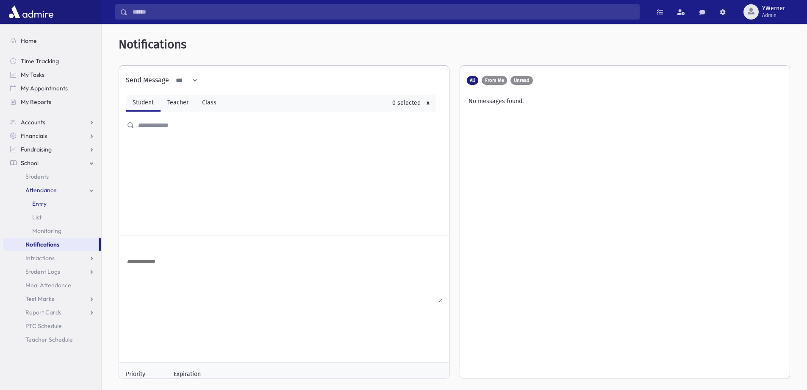 The image size is (807, 390). Describe the element at coordinates (31, 12) in the screenshot. I see `img: AdmirePro` at that location.